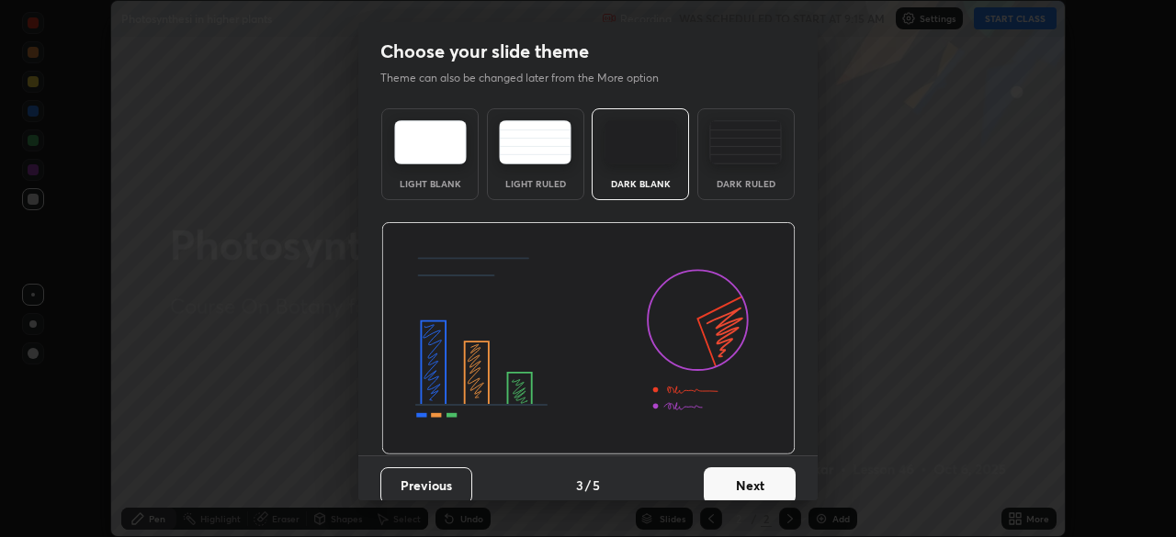  What do you see at coordinates (529, 78) in the screenshot?
I see `p: Theme can also be changed later from the More option` at bounding box center [529, 78].